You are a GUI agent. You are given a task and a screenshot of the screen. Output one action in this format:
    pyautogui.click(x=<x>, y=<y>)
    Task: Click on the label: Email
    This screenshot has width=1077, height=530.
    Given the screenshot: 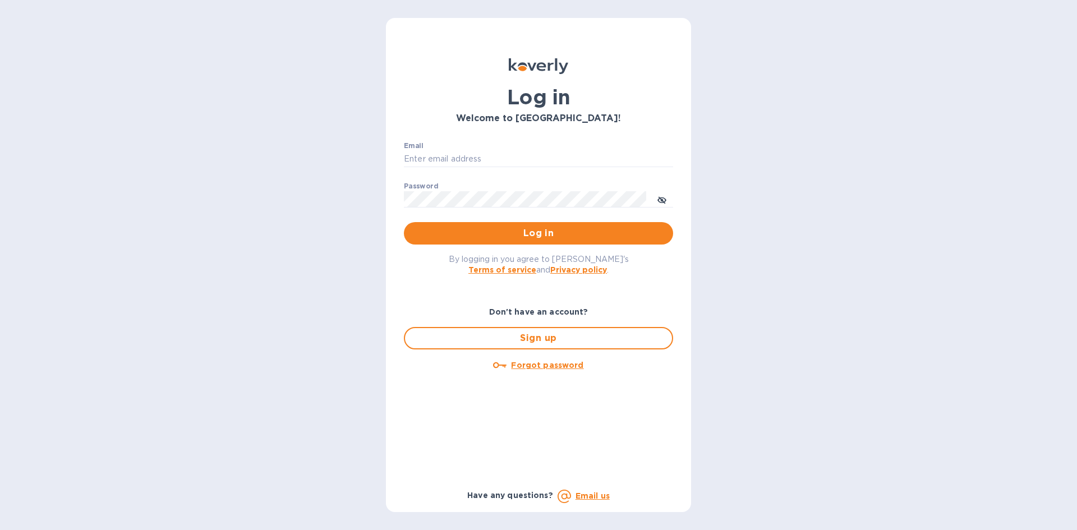 What is the action you would take?
    pyautogui.click(x=413, y=146)
    